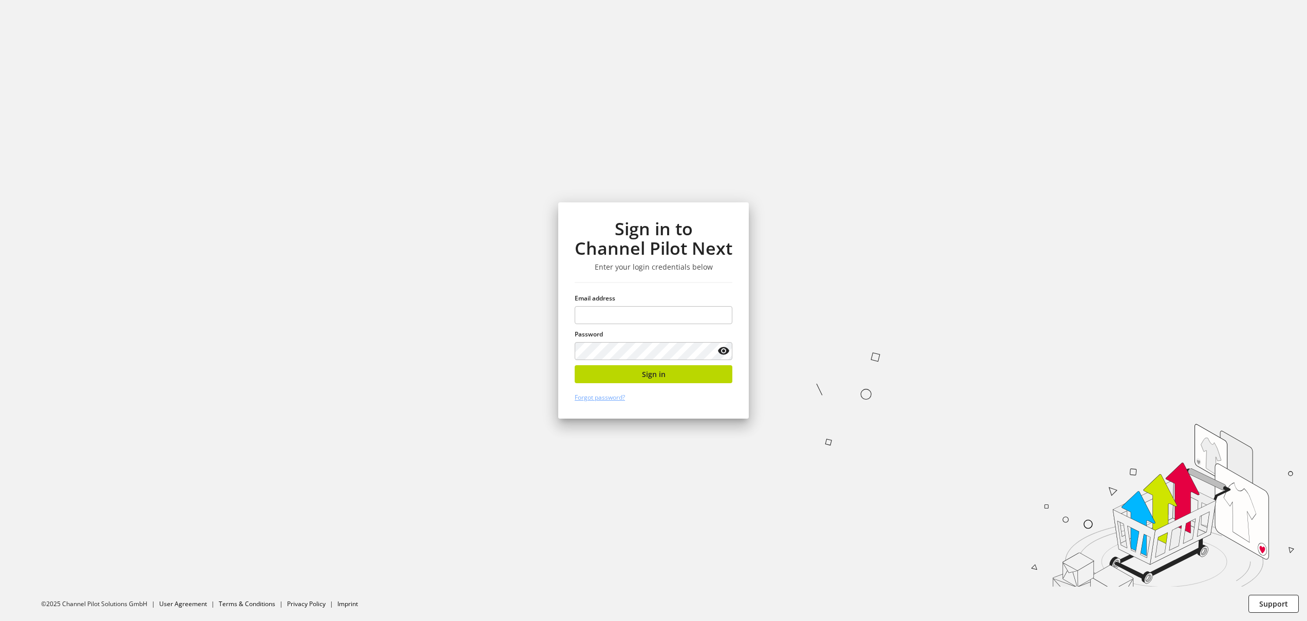  Describe the element at coordinates (600, 397) in the screenshot. I see `u: Forgot password?` at that location.